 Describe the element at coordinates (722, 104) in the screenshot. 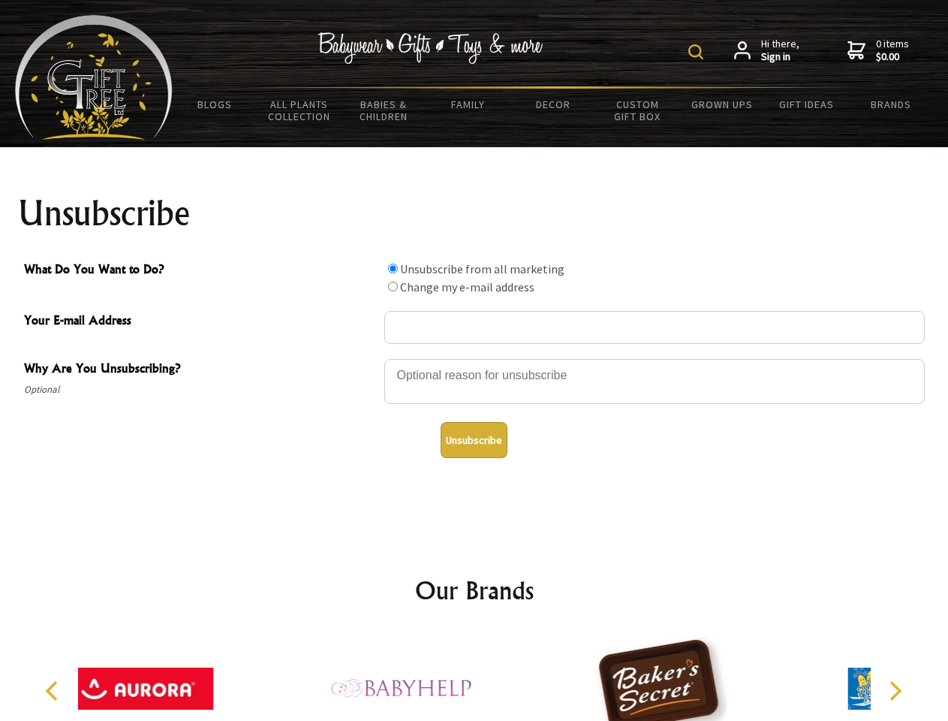

I see `a: Grown Ups` at that location.